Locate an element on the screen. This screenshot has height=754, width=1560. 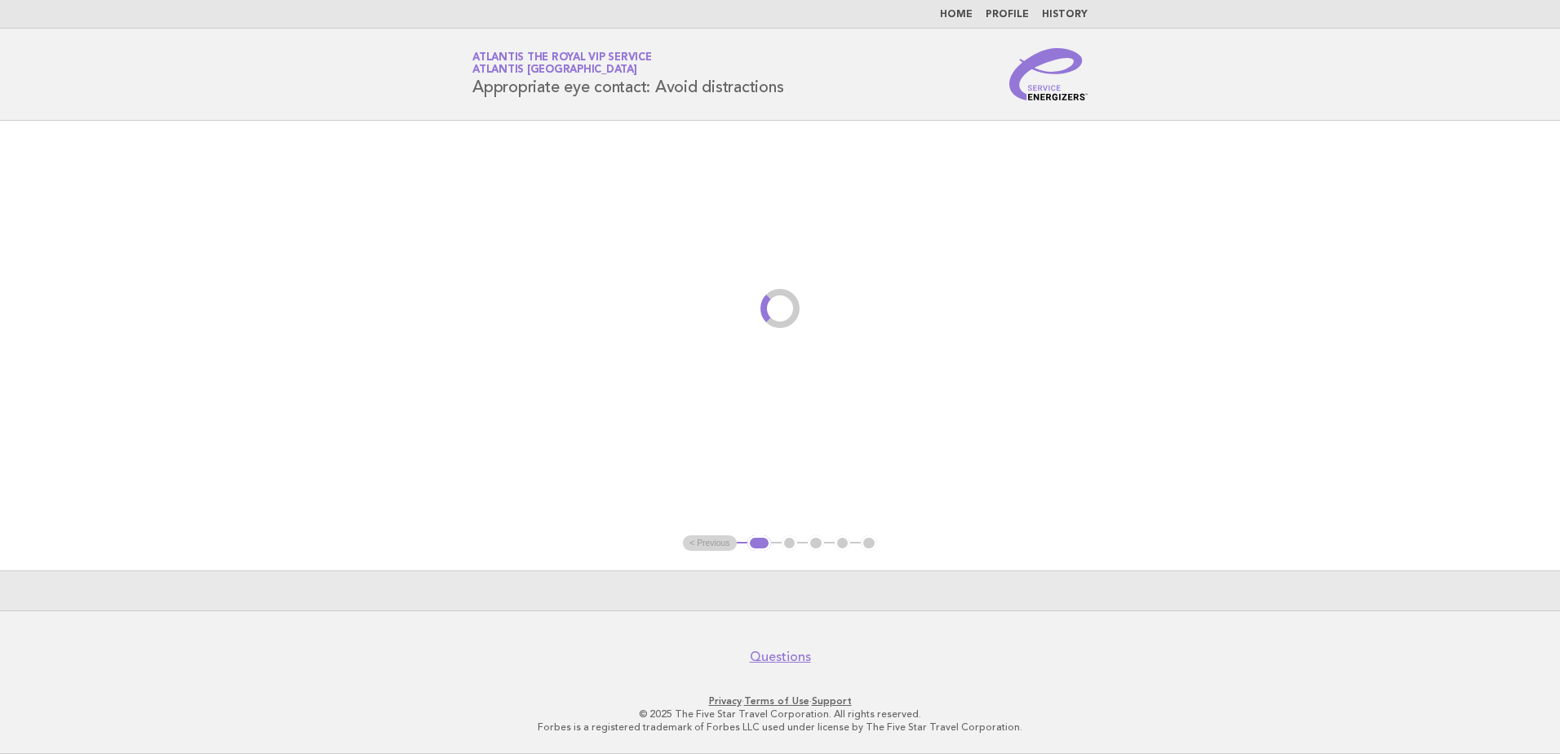
a: History is located at coordinates (1065, 15).